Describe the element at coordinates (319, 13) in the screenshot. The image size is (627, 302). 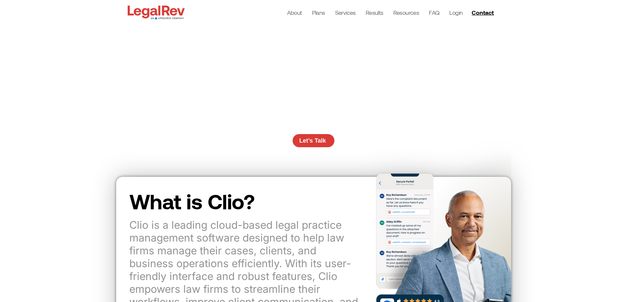
I see `a: Plans` at that location.